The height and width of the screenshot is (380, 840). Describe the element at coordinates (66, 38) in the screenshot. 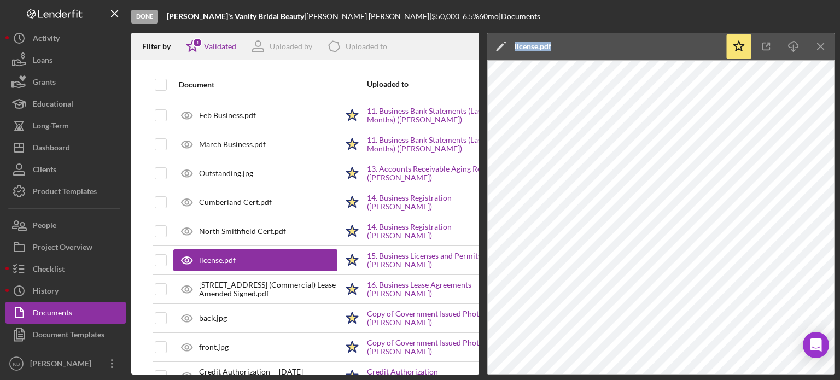

I see `button: Activity` at that location.